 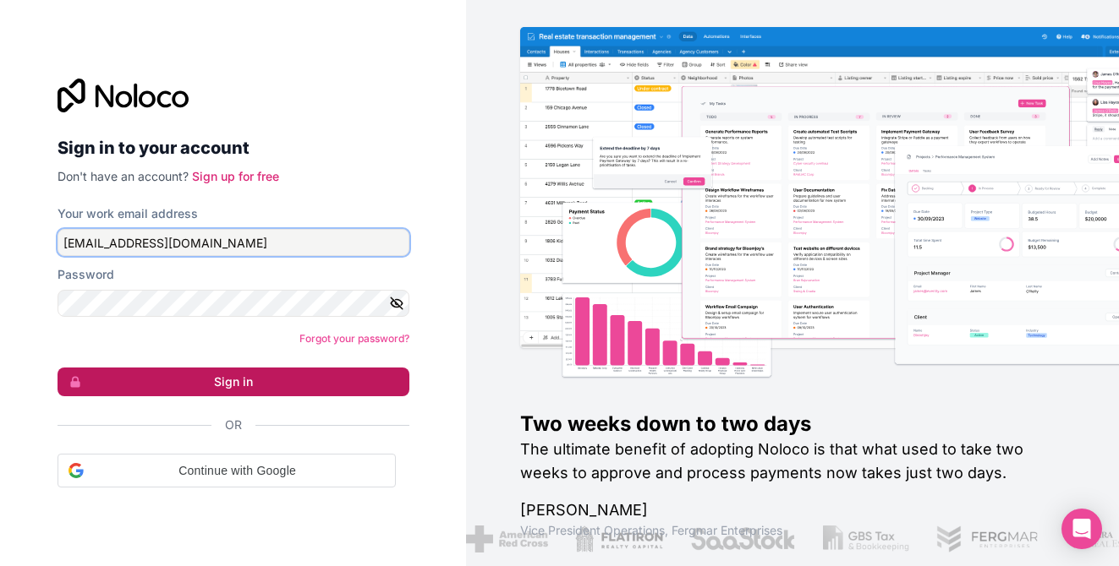 I want to click on div: Continue with Google, so click(x=227, y=471).